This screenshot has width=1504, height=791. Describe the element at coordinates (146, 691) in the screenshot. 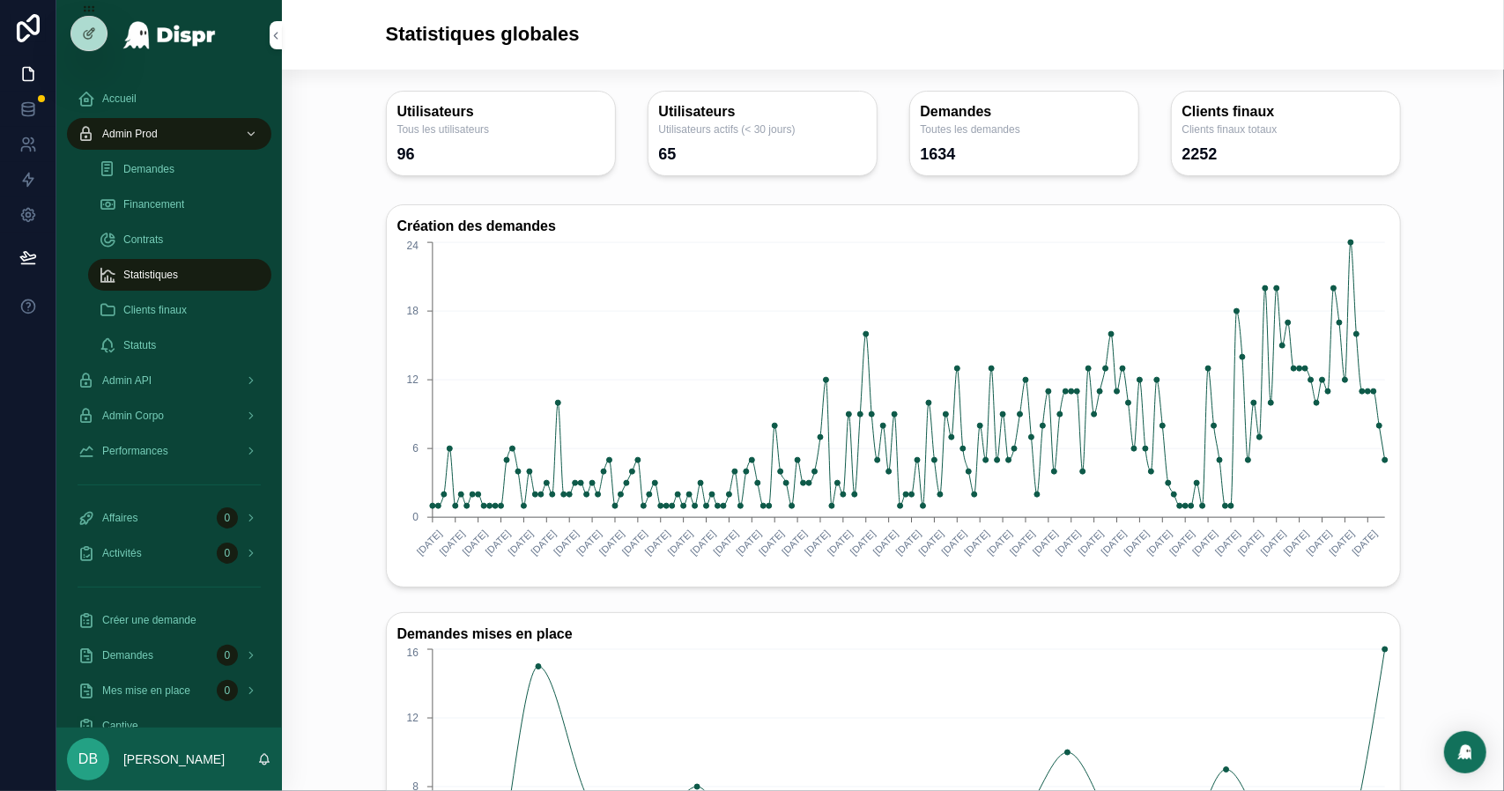

I see `span: Mes mise en place` at that location.